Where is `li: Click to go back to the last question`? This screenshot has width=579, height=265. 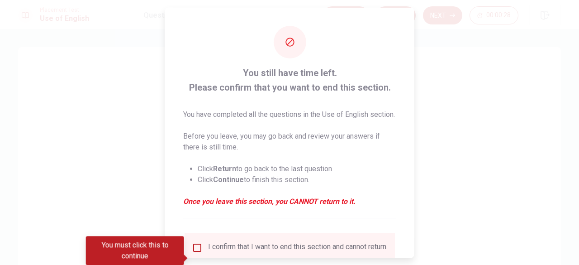 li: Click to go back to the last question is located at coordinates (297, 168).